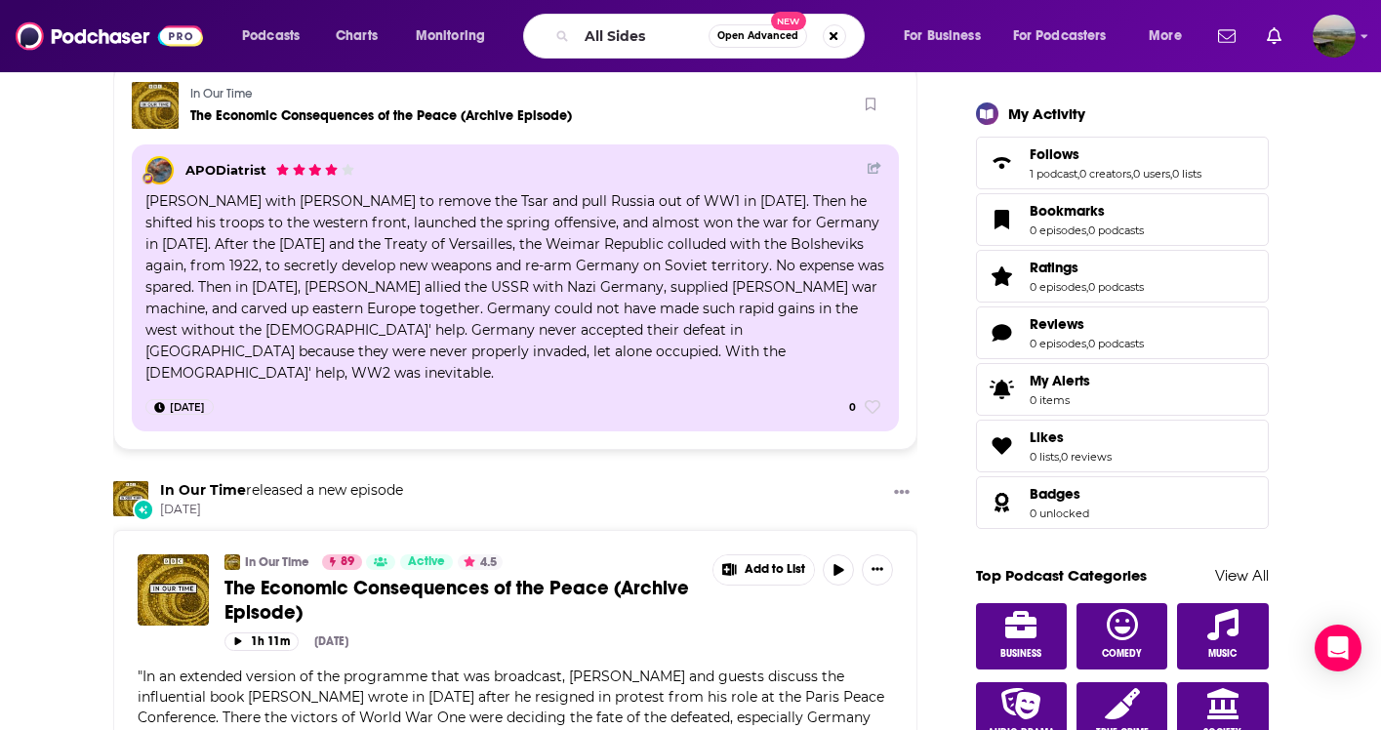 Image resolution: width=1381 pixels, height=730 pixels. What do you see at coordinates (270, 36) in the screenshot?
I see `span: Podcasts` at bounding box center [270, 36].